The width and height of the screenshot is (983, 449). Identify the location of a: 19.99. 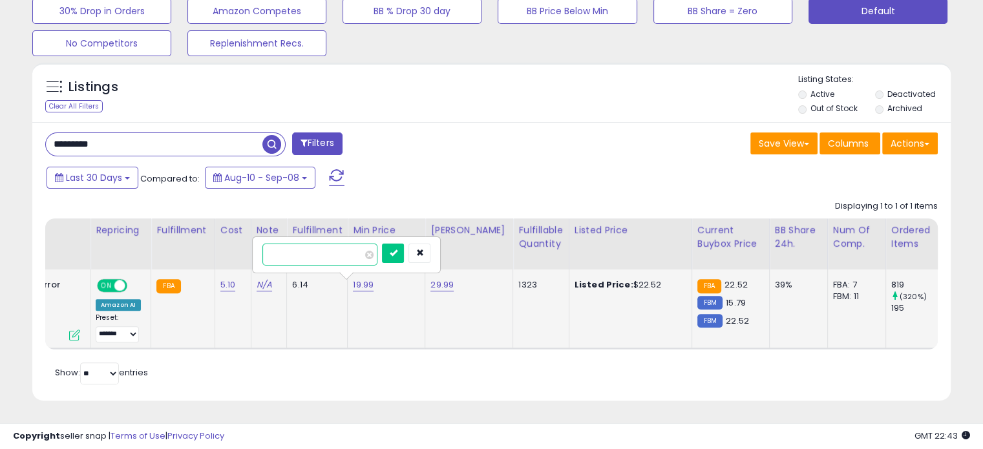
(363, 285).